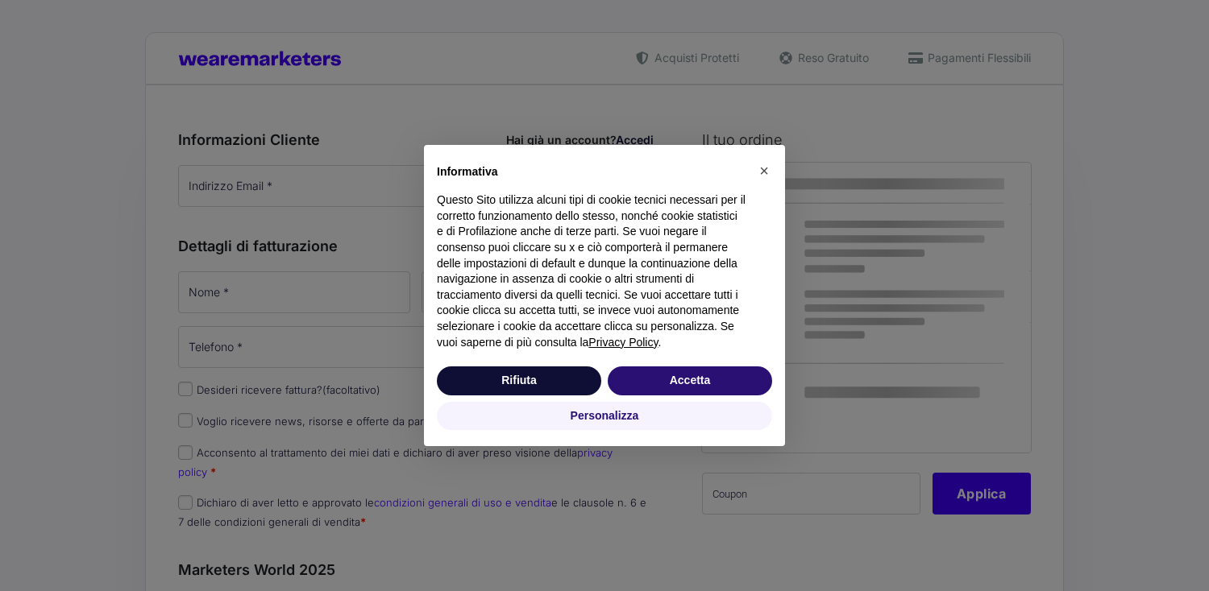 This screenshot has height=591, width=1209. What do you see at coordinates (604, 417) in the screenshot?
I see `button: Personalizza` at bounding box center [604, 417].